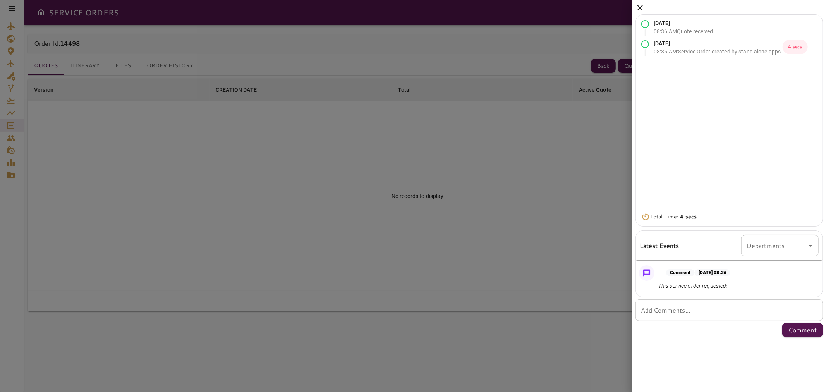 The width and height of the screenshot is (826, 392). I want to click on p: 08:36 AM Quote received, so click(683, 31).